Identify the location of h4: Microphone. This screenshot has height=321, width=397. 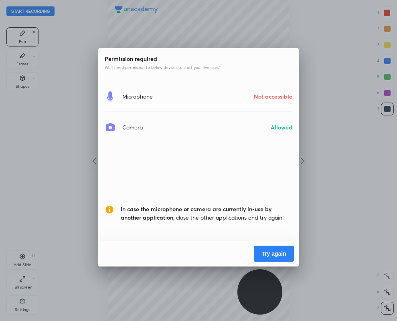
(138, 96).